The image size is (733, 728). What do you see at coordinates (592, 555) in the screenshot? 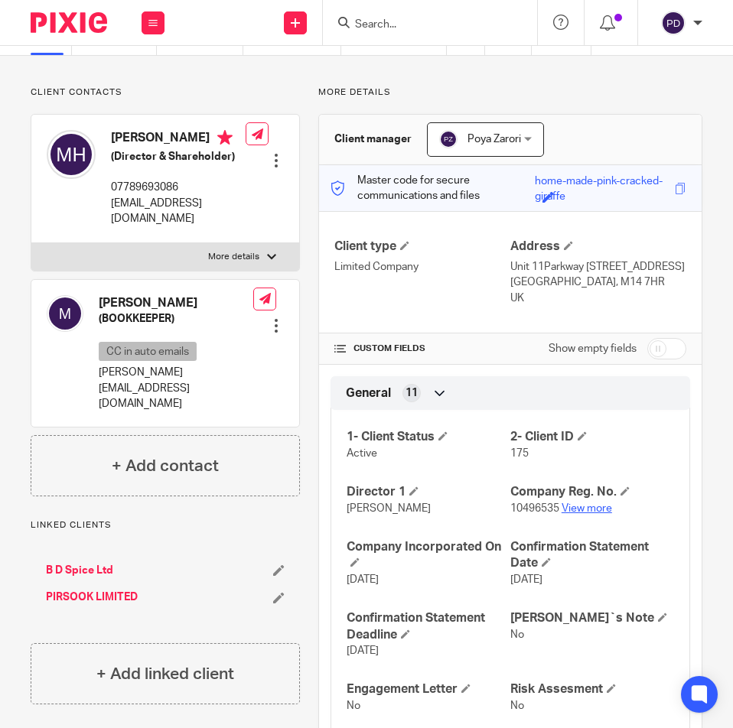
I see `h4: Confirmation Statement Date` at bounding box center [592, 555].